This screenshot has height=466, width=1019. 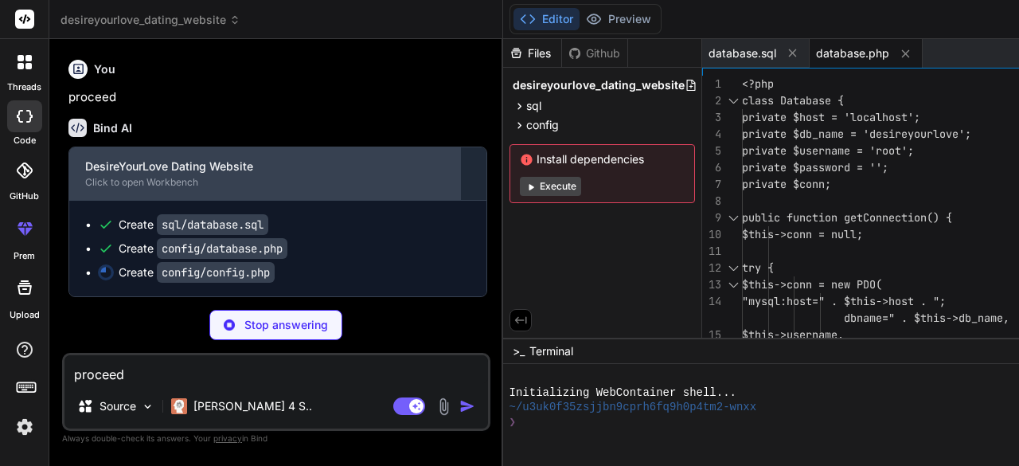 I want to click on div: 7, so click(x=712, y=184).